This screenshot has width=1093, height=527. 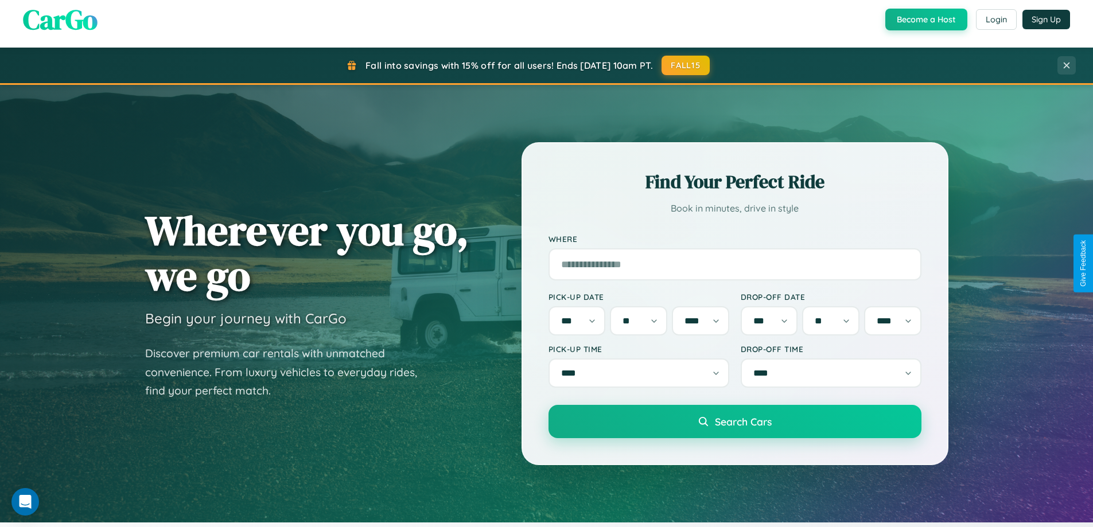 What do you see at coordinates (307, 253) in the screenshot?
I see `h1: Wherever you go, we go` at bounding box center [307, 253].